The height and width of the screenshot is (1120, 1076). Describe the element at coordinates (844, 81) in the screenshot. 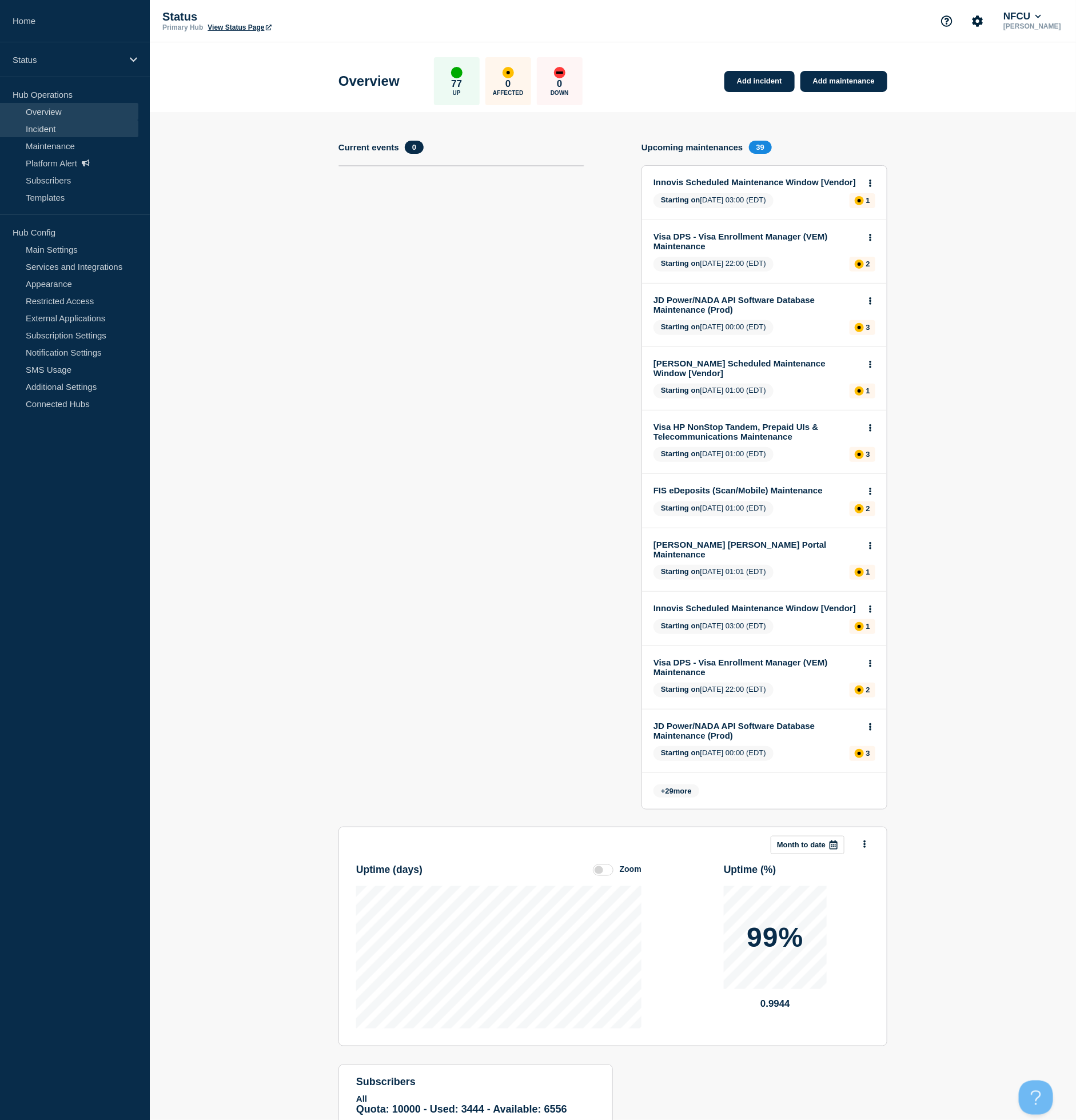

I see `a: Add maintenance` at that location.